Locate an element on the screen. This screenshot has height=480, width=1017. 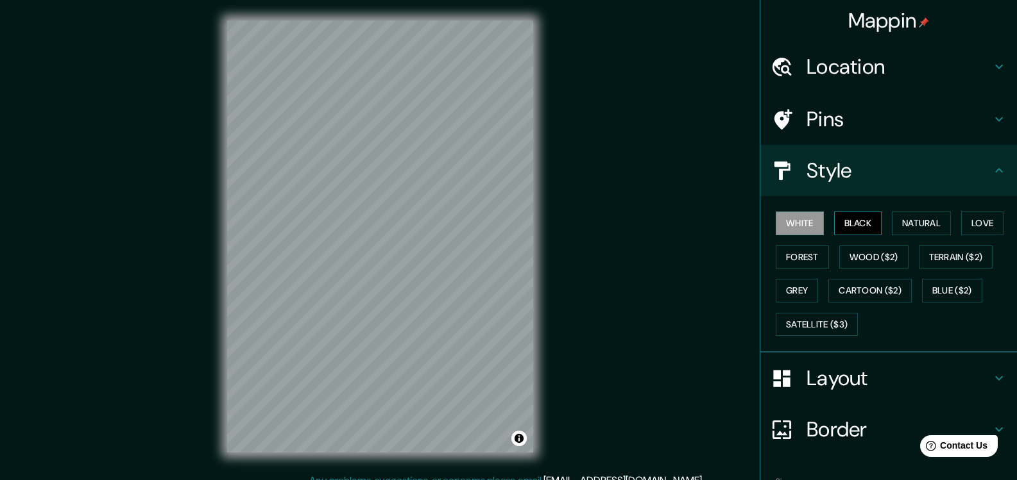
button: Natural is located at coordinates (921, 223).